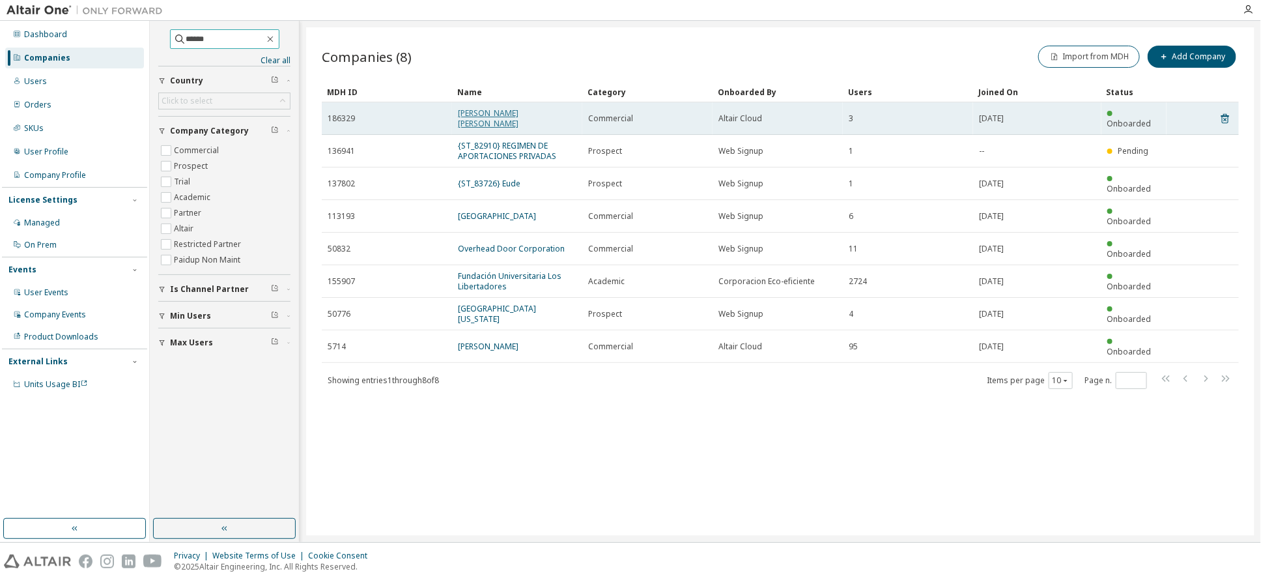 The width and height of the screenshot is (1261, 580). I want to click on button: Min Users, so click(224, 316).